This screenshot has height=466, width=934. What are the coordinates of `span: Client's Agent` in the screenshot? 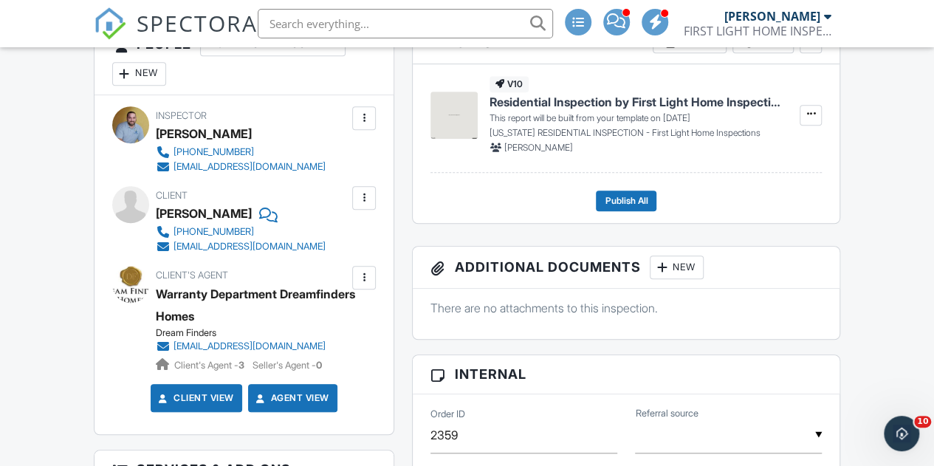 It's located at (192, 275).